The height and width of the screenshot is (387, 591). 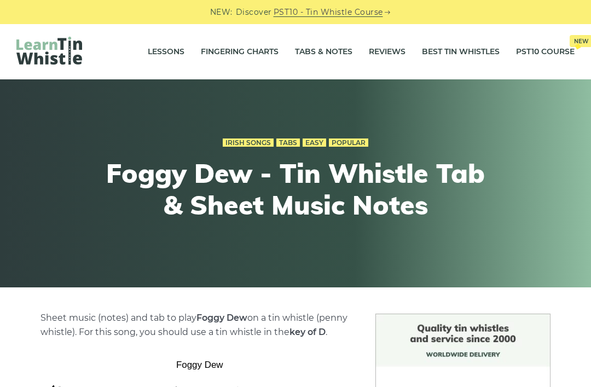 I want to click on a: Fingering Charts, so click(x=240, y=52).